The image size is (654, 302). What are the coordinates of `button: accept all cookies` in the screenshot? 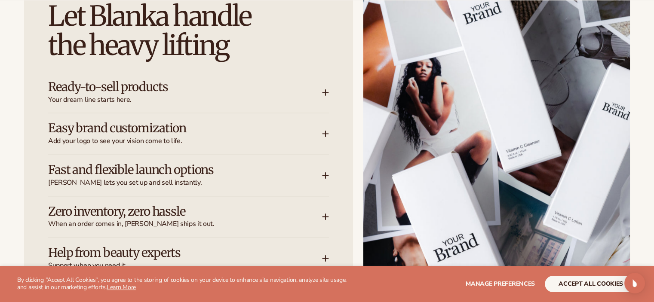 It's located at (591, 284).